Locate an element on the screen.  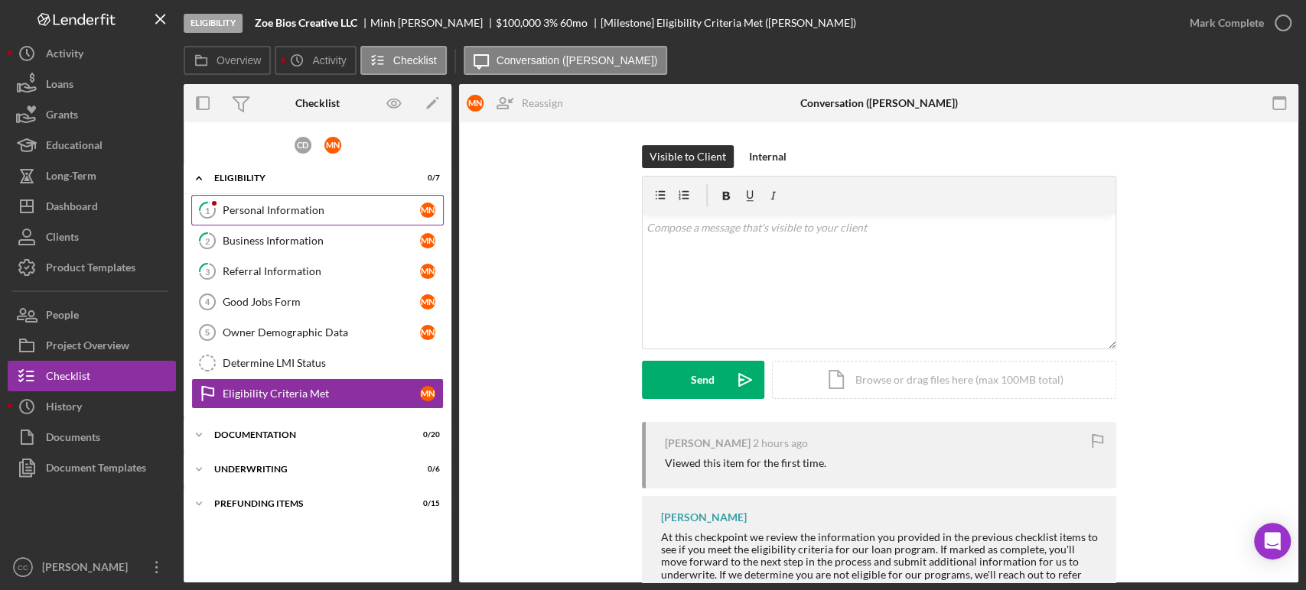
button: History is located at coordinates (92, 407).